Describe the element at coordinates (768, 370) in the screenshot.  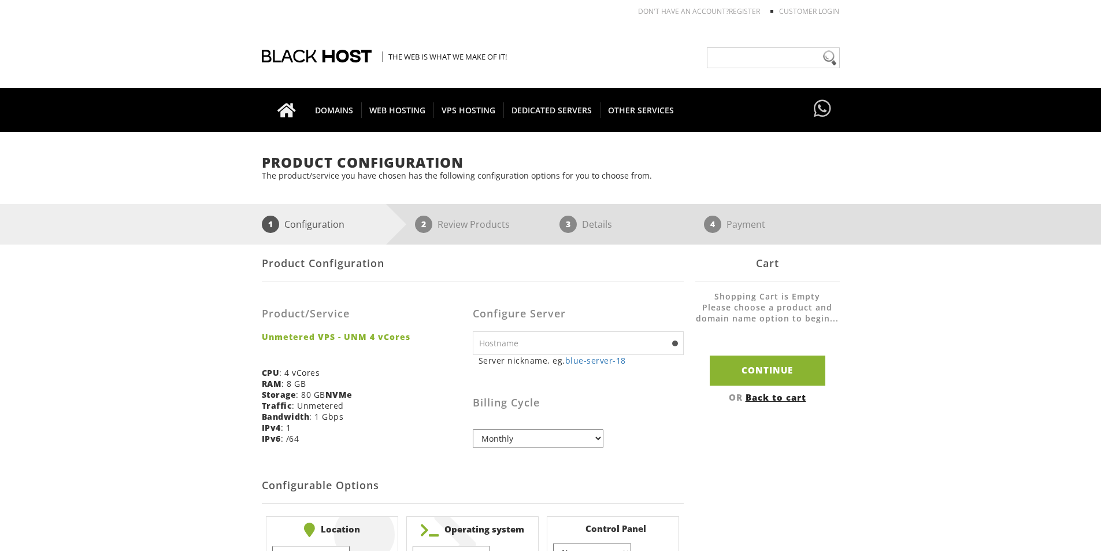
I see `input: Continue` at that location.